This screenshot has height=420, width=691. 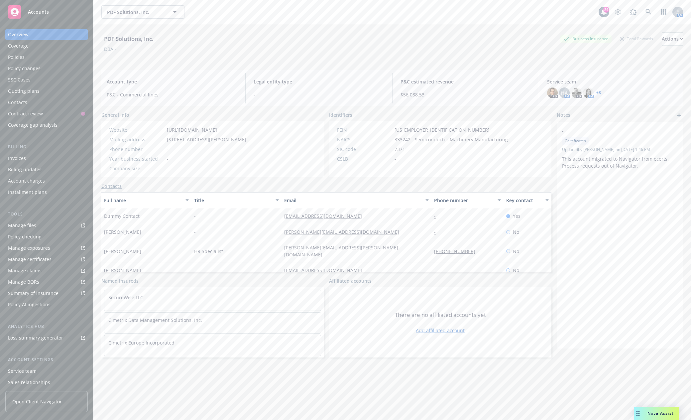 What do you see at coordinates (38, 12) in the screenshot?
I see `span: Accounts` at bounding box center [38, 12].